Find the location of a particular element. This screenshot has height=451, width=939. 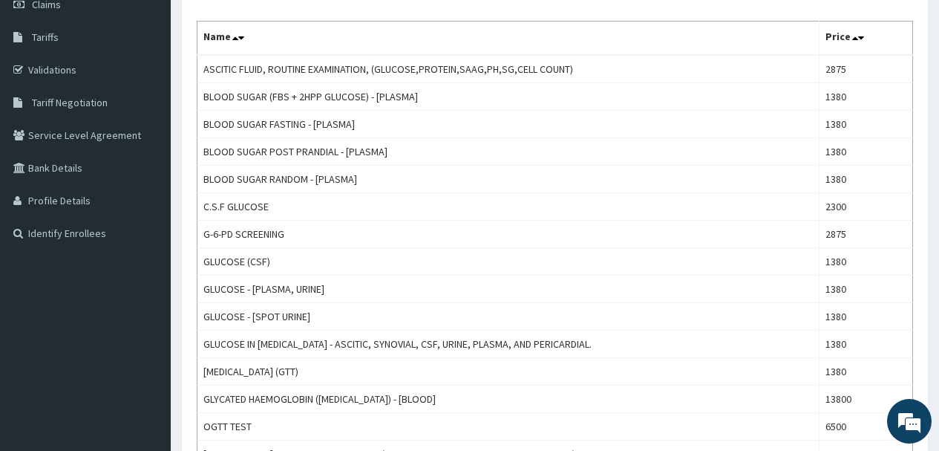

td: ASCITIC FLUID, ROUTINE EXAMINATION, (GLUCOSE,PROTEIN,SAAG,PH,SG,CELL COUNT) is located at coordinates (509, 69).